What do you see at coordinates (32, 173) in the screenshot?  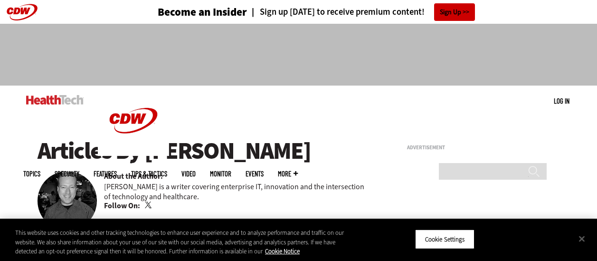 I see `span: Topics` at bounding box center [32, 173].